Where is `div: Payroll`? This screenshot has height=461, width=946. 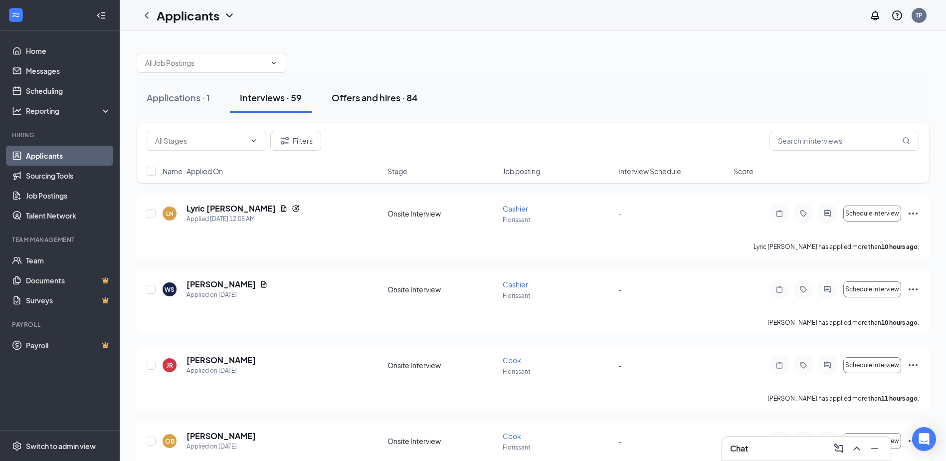 div: Payroll is located at coordinates (60, 324).